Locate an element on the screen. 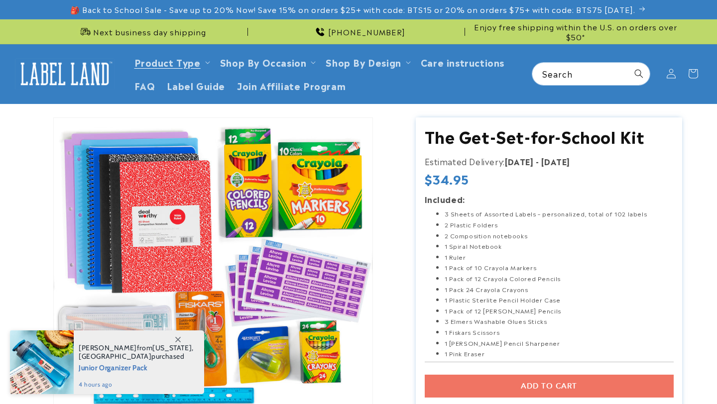 This screenshot has width=717, height=404. span: Shop By Occasion is located at coordinates (263, 62).